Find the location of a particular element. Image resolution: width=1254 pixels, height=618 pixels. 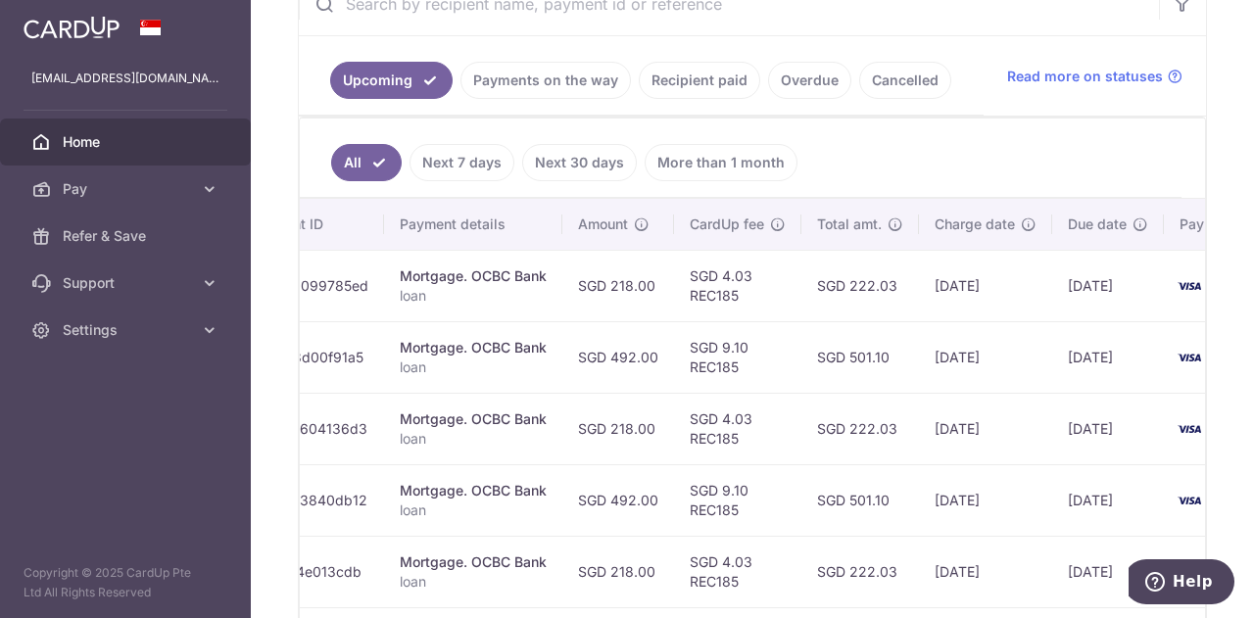

span: Support is located at coordinates (127, 283).